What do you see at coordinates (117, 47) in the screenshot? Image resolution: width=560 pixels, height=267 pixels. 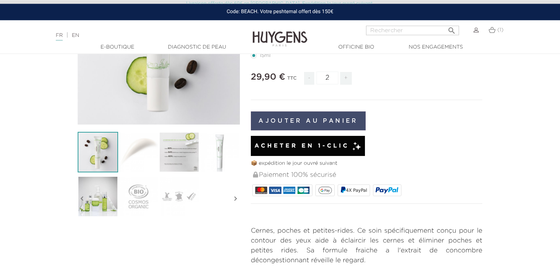 I see `a: E-Boutique` at bounding box center [117, 47].